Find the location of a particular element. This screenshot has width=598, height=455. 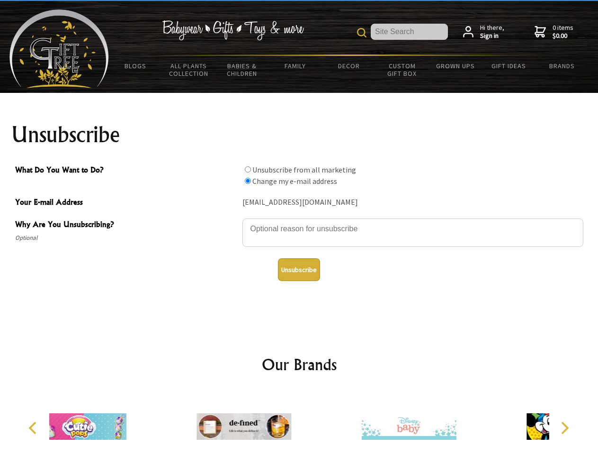

img: product search is located at coordinates (362, 33).